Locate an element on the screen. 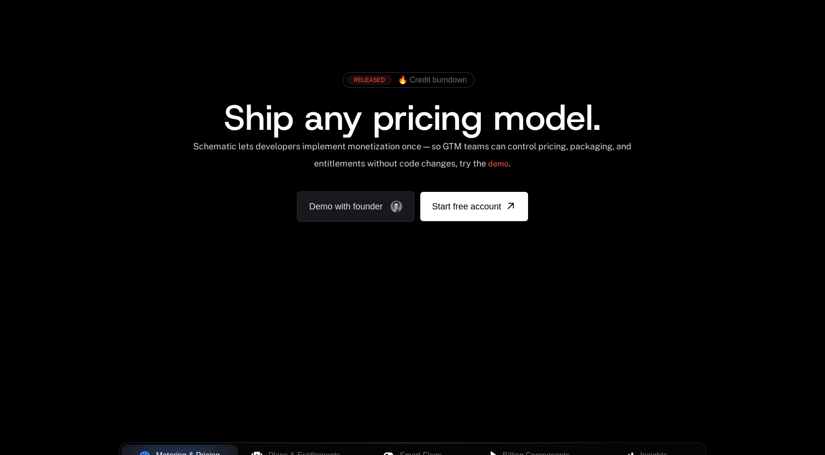  a: [object Object] is located at coordinates (474, 206).